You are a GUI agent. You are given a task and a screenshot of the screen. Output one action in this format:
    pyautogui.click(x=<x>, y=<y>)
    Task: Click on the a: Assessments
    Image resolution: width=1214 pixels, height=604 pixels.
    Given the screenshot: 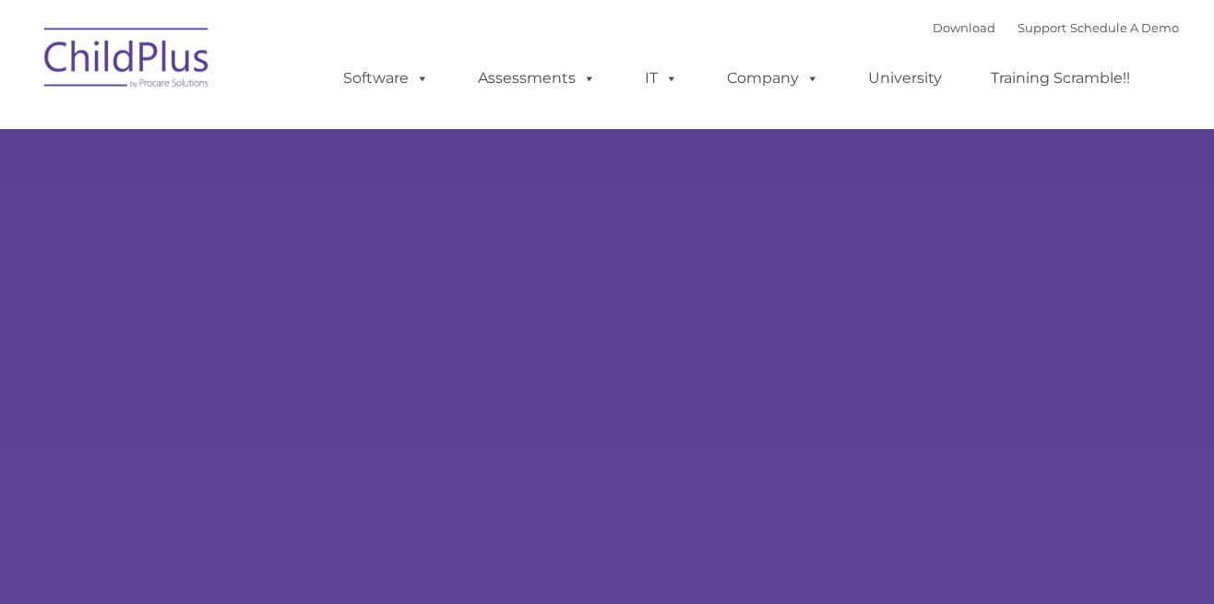 What is the action you would take?
    pyautogui.click(x=537, y=78)
    